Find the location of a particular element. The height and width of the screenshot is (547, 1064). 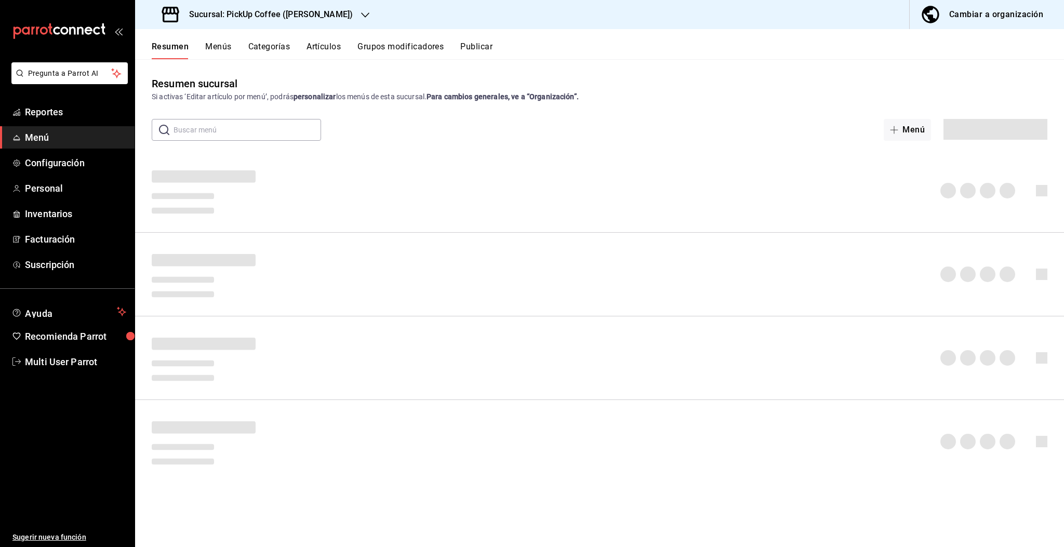

button: Menús is located at coordinates (218, 50).